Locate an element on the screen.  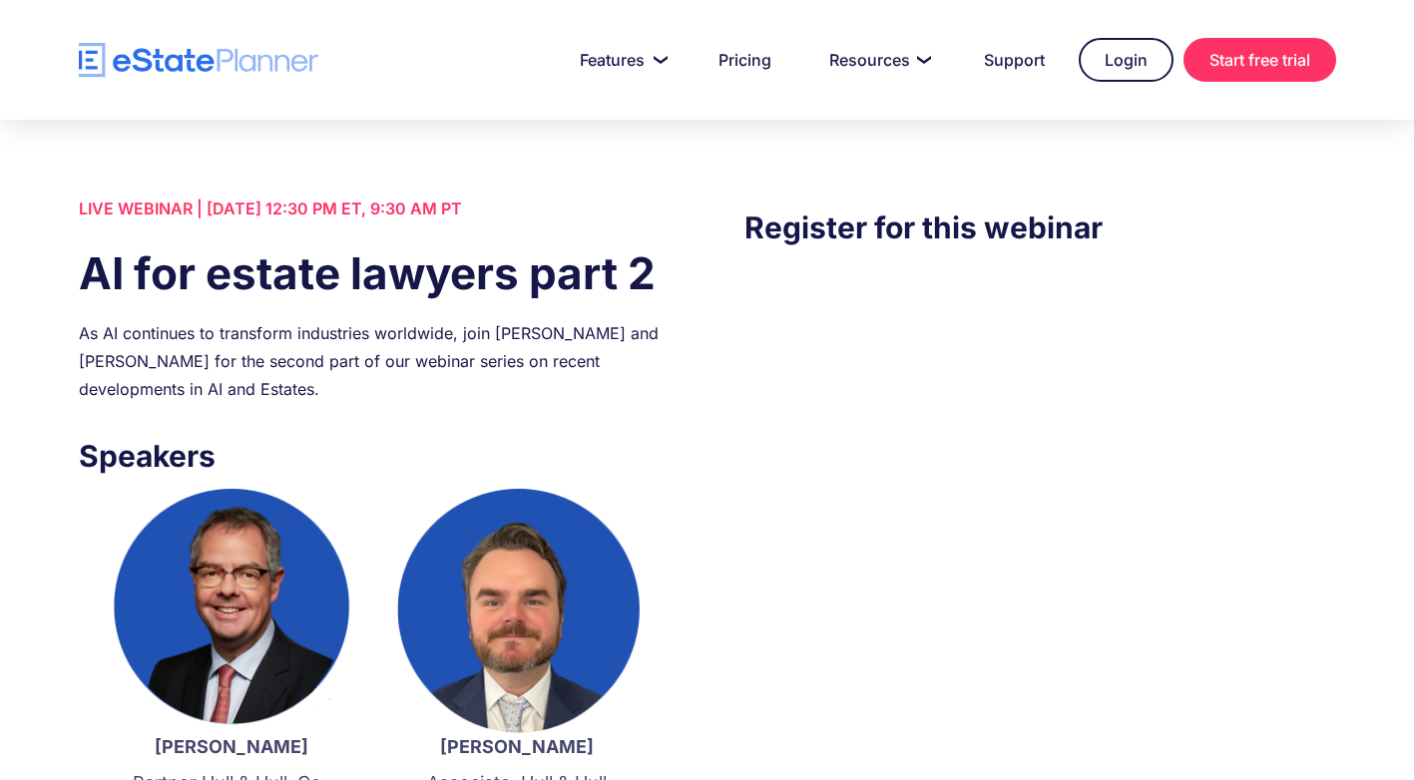
h3: Speakers is located at coordinates (374, 456).